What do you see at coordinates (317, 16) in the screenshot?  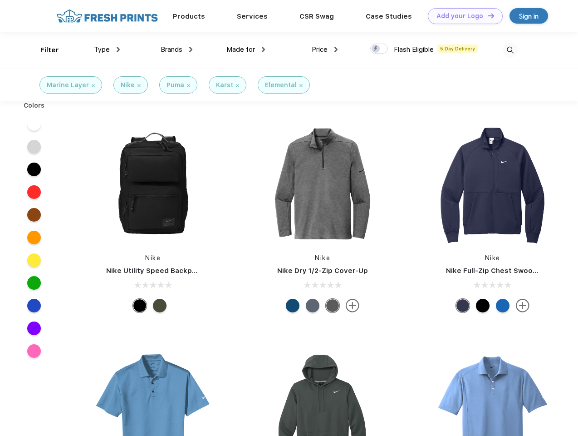 I see `a: CSR Swag` at bounding box center [317, 16].